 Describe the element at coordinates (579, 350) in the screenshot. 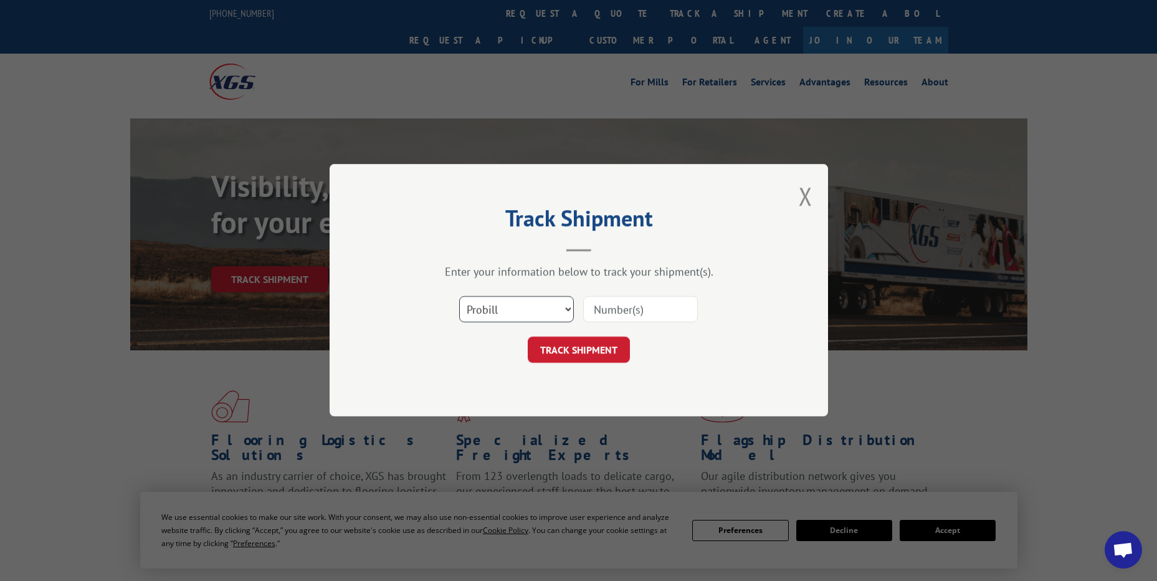

I see `button: TRACK SHIPMENT` at that location.